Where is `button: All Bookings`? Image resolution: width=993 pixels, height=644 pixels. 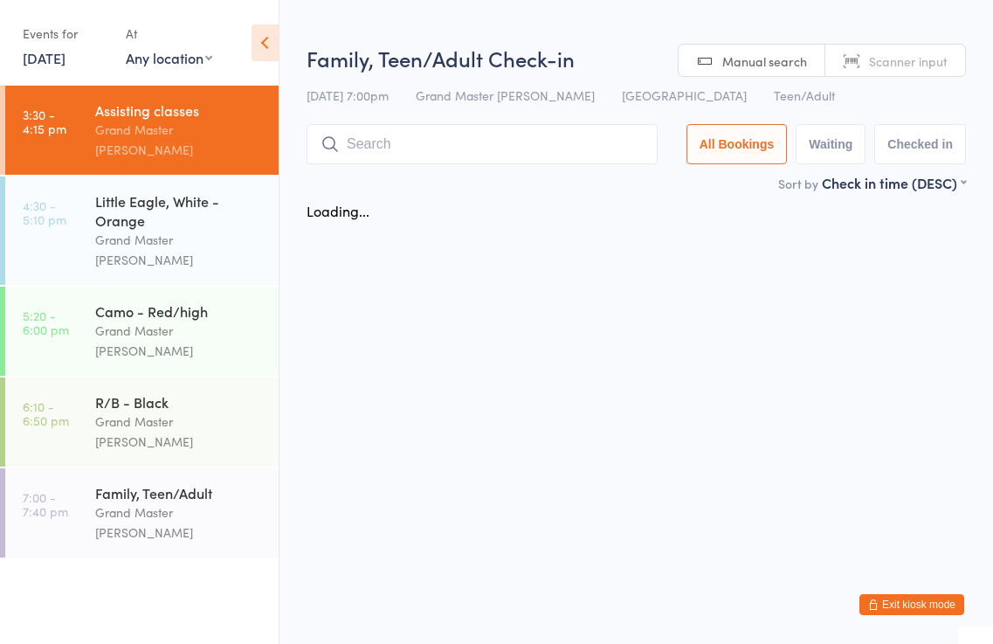
button: All Bookings is located at coordinates (737, 144).